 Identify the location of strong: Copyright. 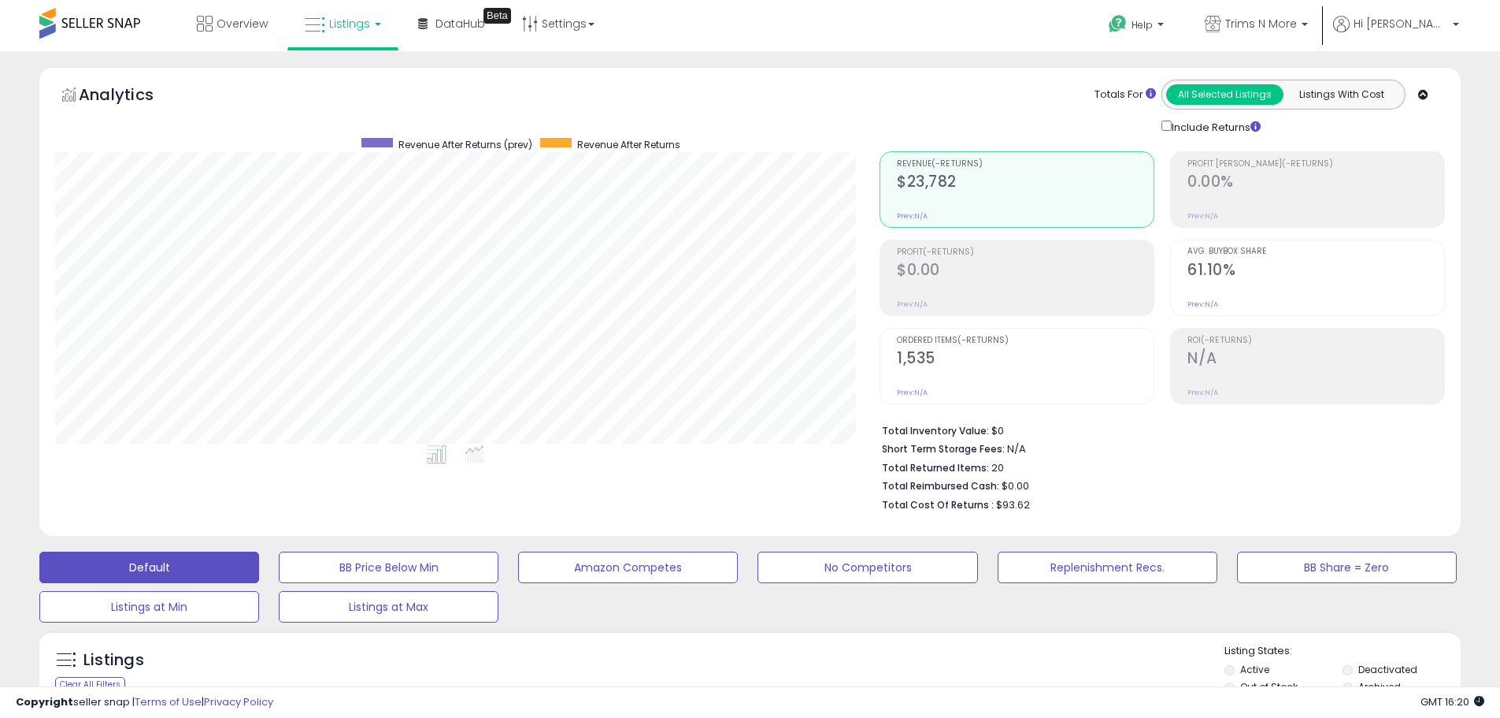
(44, 701).